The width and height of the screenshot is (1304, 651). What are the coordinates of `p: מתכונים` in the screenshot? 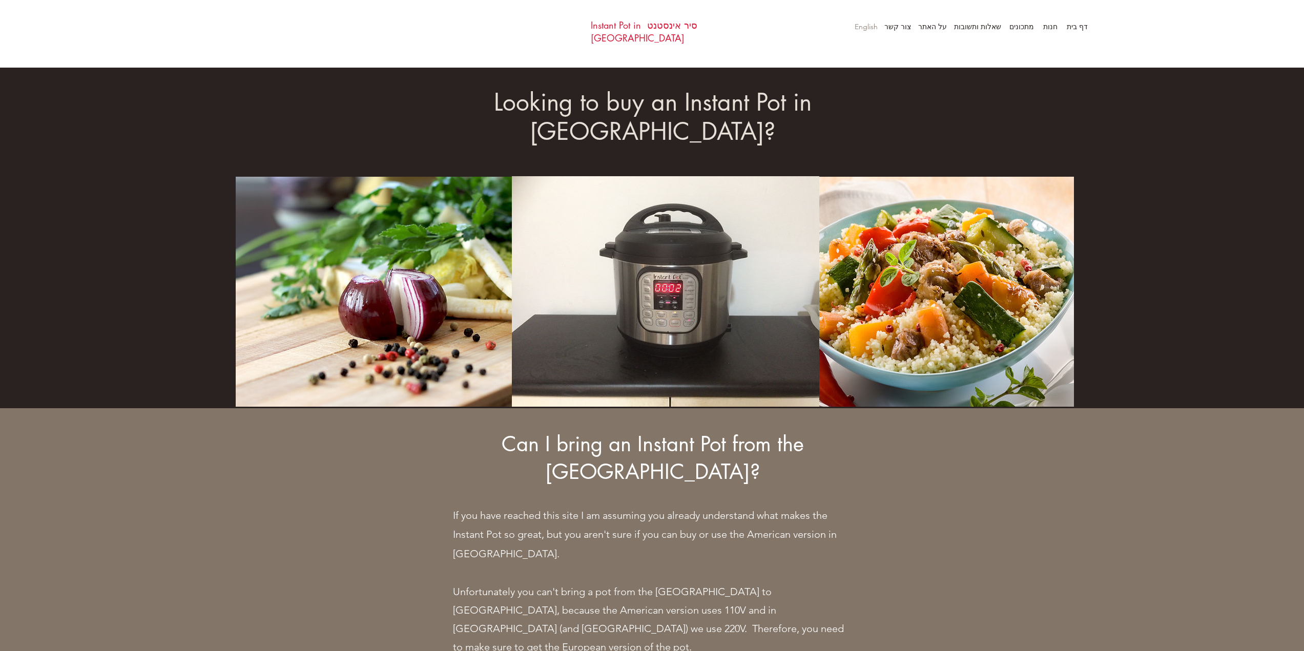 It's located at (1021, 27).